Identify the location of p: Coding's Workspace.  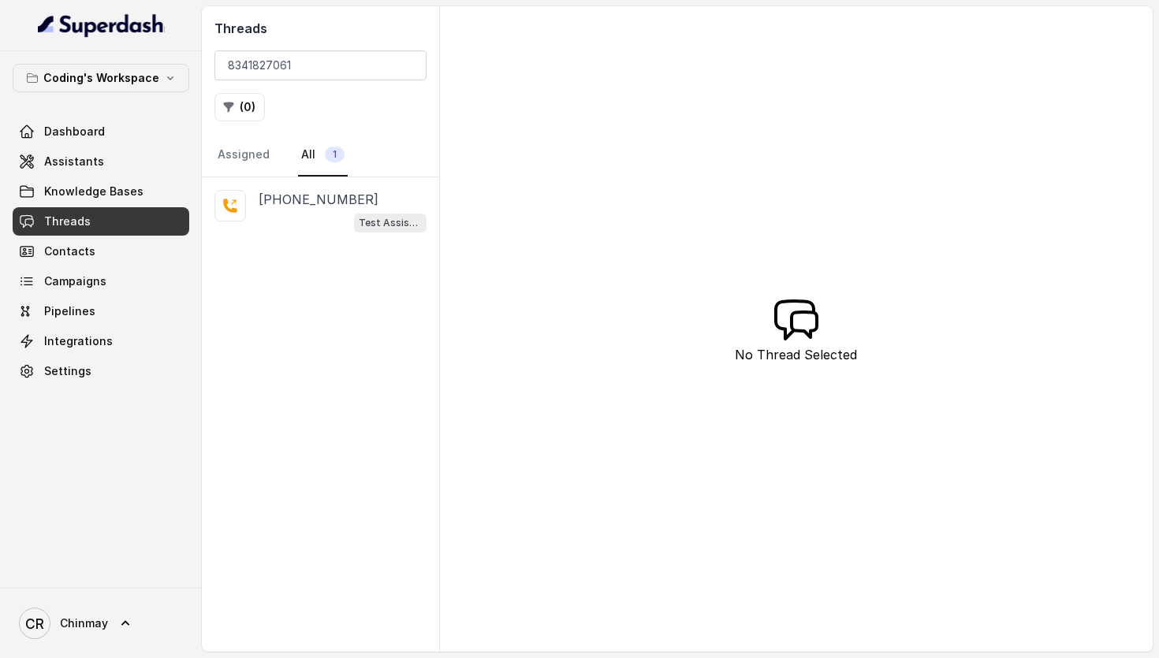
(101, 78).